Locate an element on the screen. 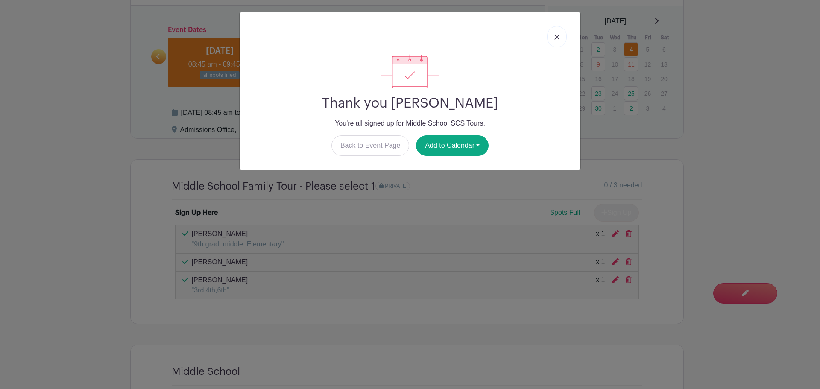 This screenshot has height=389, width=820. img: signup_complete-c468d5dda3e2740ee63a24cb0ba0d3ce5d8a4ecd24259e683200fb1569d990c8.svg is located at coordinates (410, 71).